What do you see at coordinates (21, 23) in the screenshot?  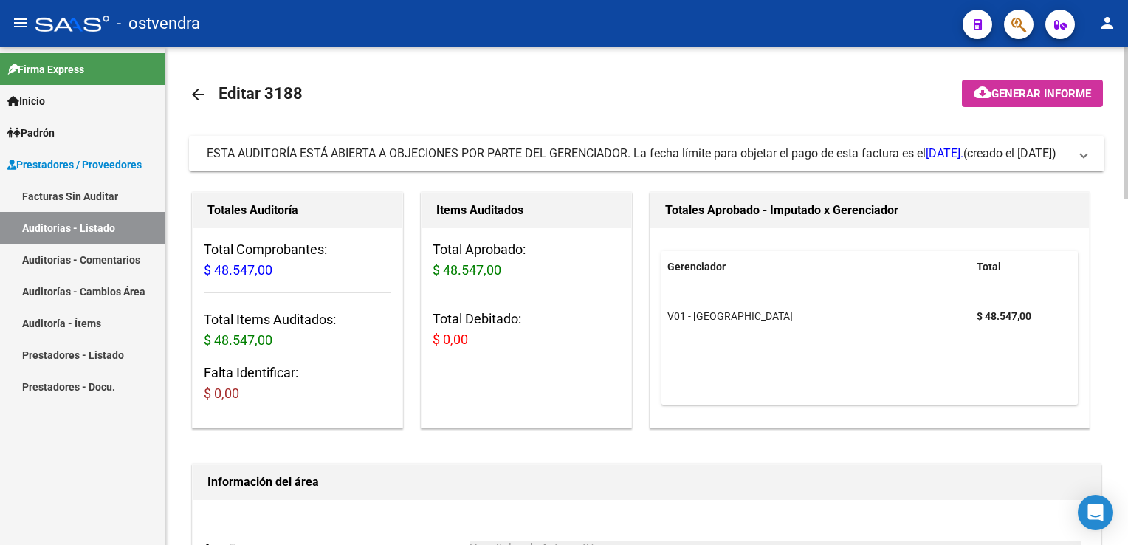 I see `mat-icon: menu` at bounding box center [21, 23].